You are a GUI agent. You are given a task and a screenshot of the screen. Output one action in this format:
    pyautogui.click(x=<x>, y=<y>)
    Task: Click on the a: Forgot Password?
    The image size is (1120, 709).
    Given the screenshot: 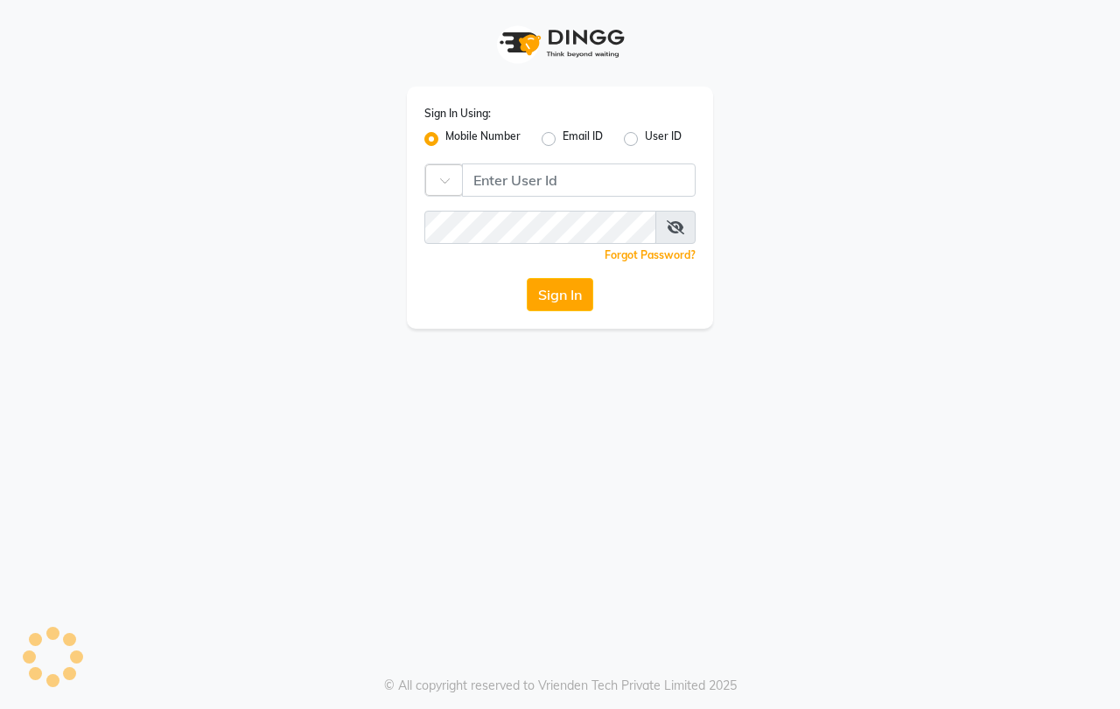 What is the action you would take?
    pyautogui.click(x=650, y=255)
    